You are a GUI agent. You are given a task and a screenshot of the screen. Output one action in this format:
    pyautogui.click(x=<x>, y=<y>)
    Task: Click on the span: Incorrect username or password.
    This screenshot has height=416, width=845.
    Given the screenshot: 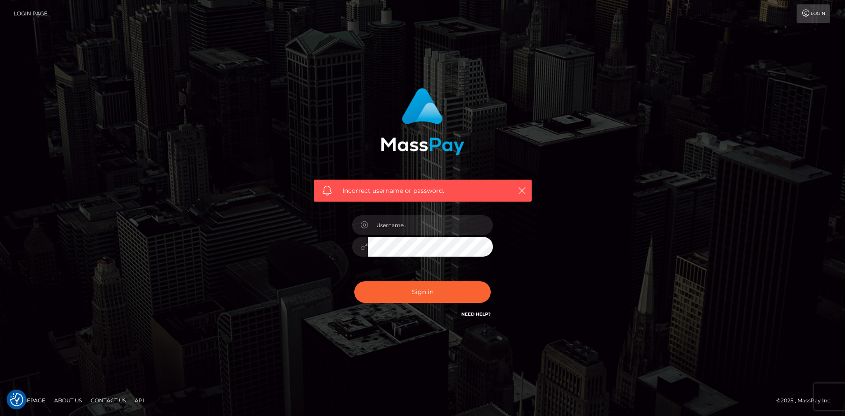 What is the action you would take?
    pyautogui.click(x=423, y=191)
    